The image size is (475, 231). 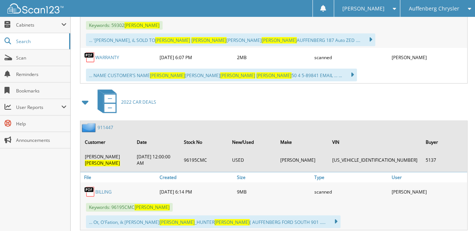 I want to click on span: Announcements, so click(x=41, y=140).